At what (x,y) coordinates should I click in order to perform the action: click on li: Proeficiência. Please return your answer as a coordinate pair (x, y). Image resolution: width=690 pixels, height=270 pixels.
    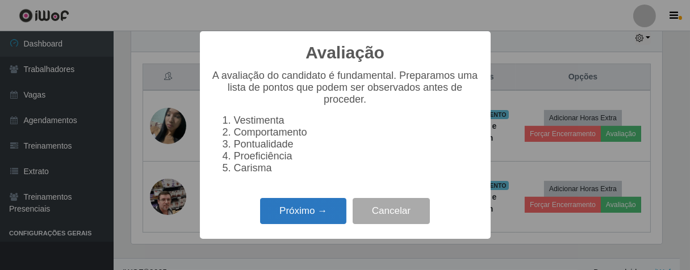
    Looking at the image, I should click on (357, 156).